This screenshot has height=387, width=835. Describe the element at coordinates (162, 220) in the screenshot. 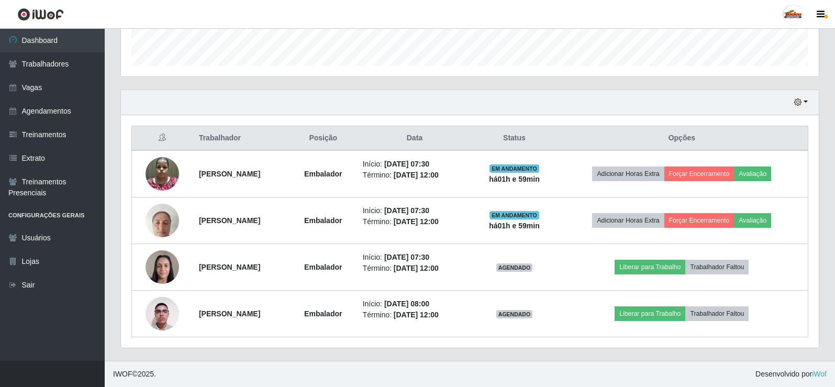

I see `img: 1726585318668.jpeg` at that location.